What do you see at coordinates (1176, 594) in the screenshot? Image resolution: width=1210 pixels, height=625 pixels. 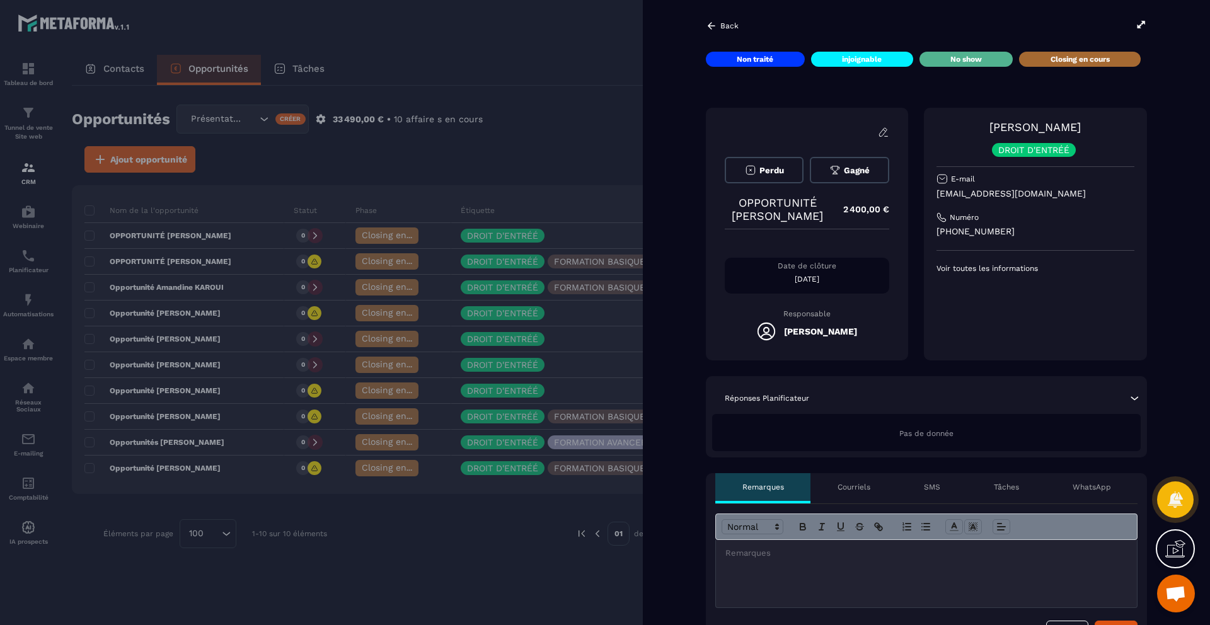 I see `a: Ouvrir le chat` at bounding box center [1176, 594].